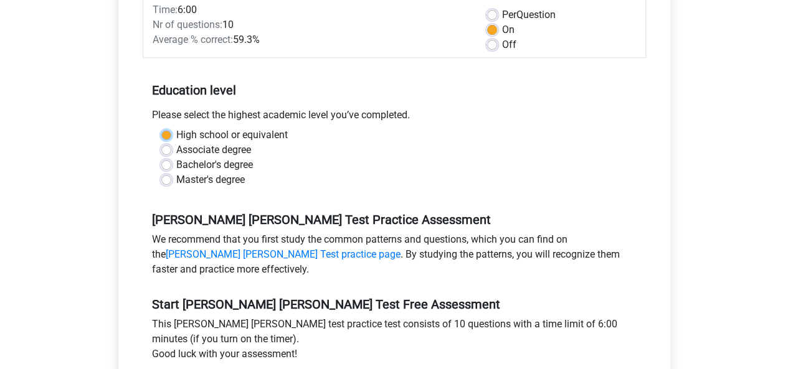 The width and height of the screenshot is (788, 369). I want to click on div: We recommend that you first study the common patterns and questions, which you can find on the . ..., so click(394, 257).